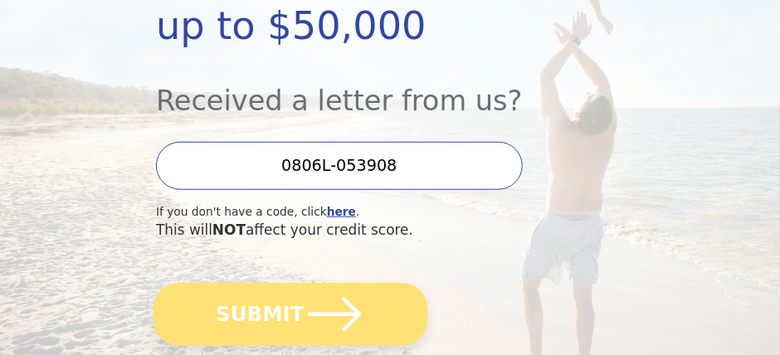 This screenshot has height=355, width=780. What do you see at coordinates (341, 212) in the screenshot?
I see `a: here` at bounding box center [341, 212].